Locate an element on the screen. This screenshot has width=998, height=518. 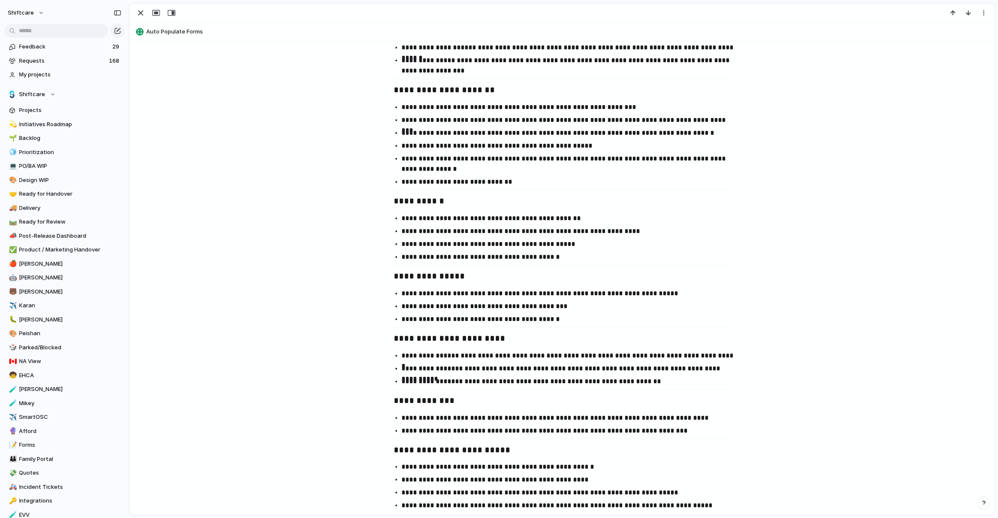
div: 🎨Peishan is located at coordinates (64, 333).